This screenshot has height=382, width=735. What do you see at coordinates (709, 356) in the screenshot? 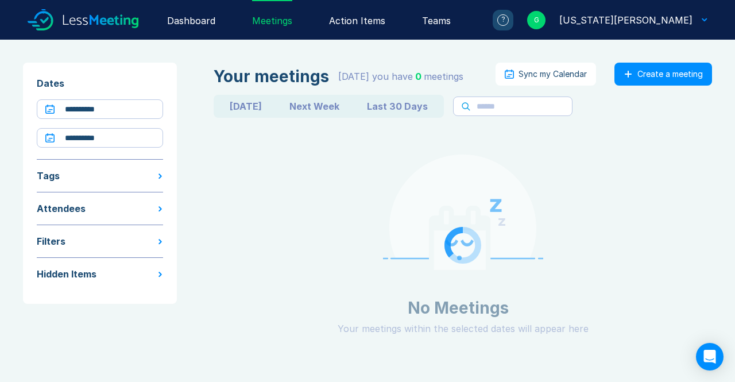
I see `div: Open Intercom Messenger` at bounding box center [709, 356].